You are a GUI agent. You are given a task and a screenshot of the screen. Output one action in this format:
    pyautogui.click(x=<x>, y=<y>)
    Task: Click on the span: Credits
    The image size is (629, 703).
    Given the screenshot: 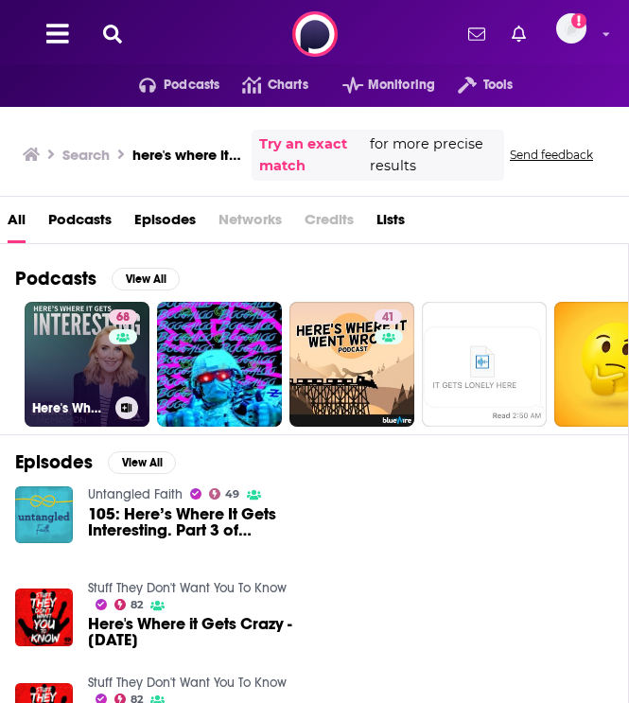 What is the action you would take?
    pyautogui.click(x=329, y=223)
    